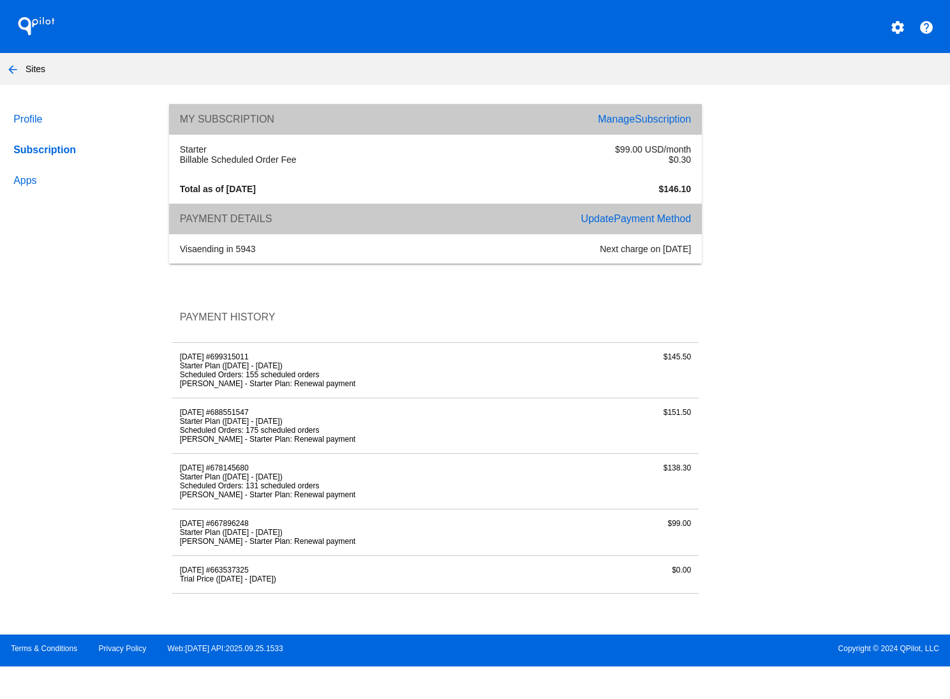 Image resolution: width=950 pixels, height=699 pixels. I want to click on div: $0.30, so click(567, 160).